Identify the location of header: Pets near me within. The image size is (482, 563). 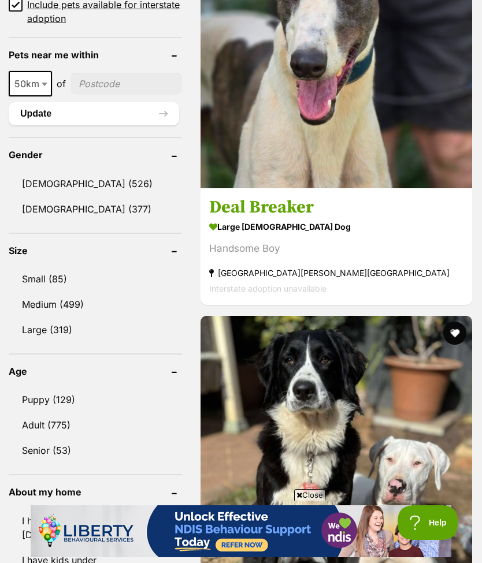
(95, 55).